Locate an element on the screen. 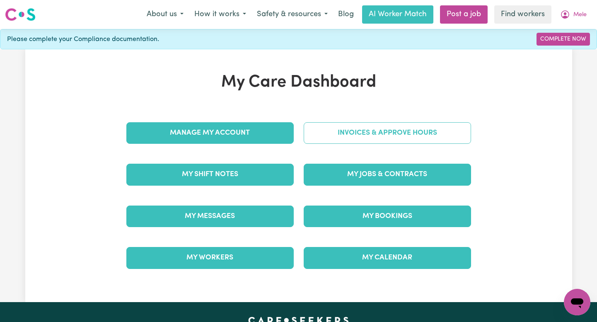  span: Please complete your Compliance documentation. is located at coordinates (83, 39).